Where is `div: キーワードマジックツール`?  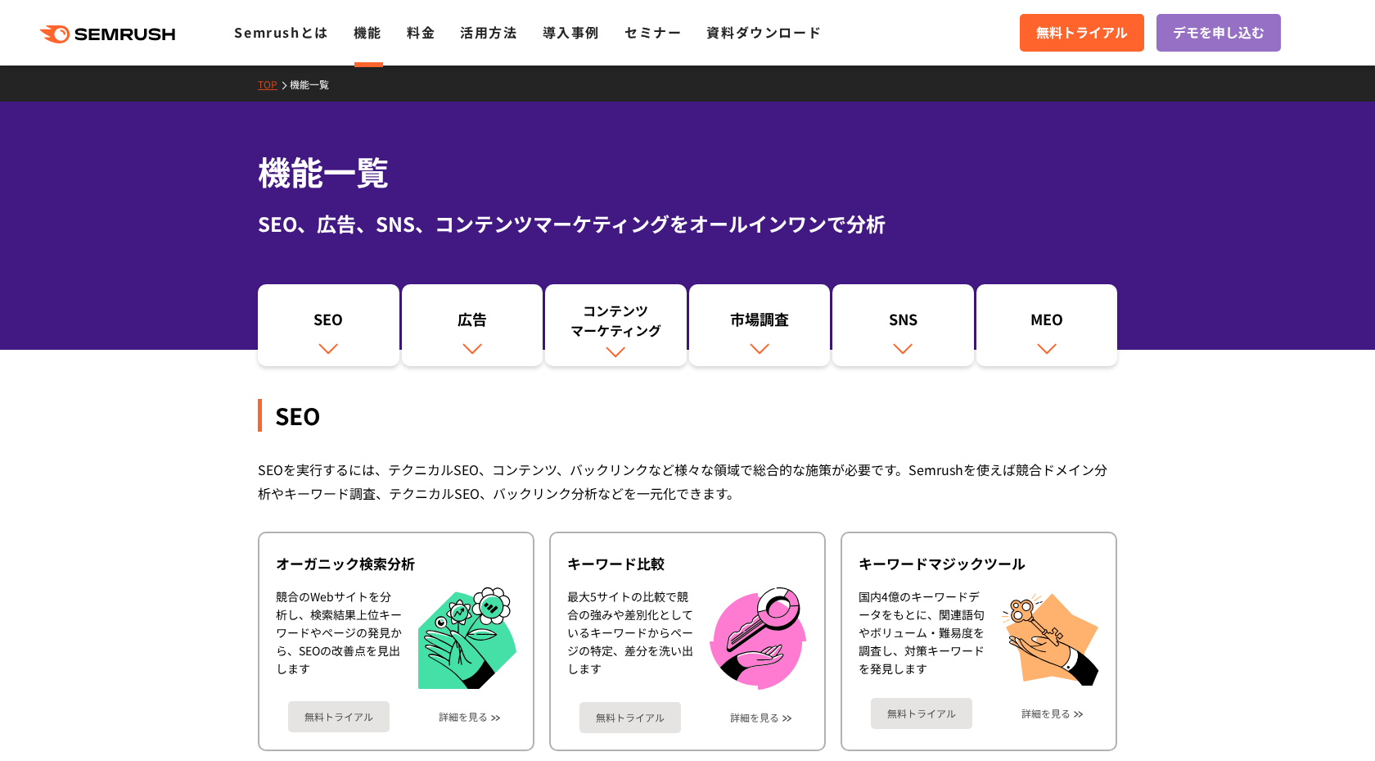
div: キーワードマジックツール is located at coordinates (979, 563).